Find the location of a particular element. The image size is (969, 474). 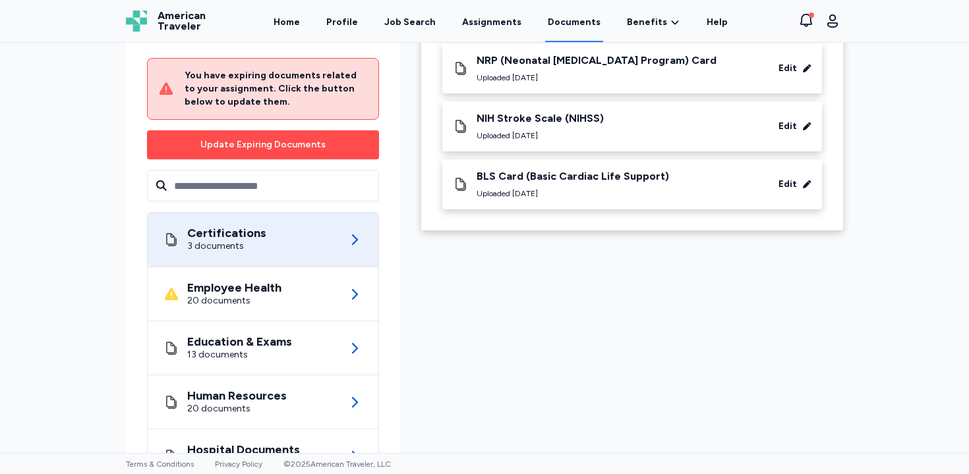

a: Benefits is located at coordinates (653, 22).